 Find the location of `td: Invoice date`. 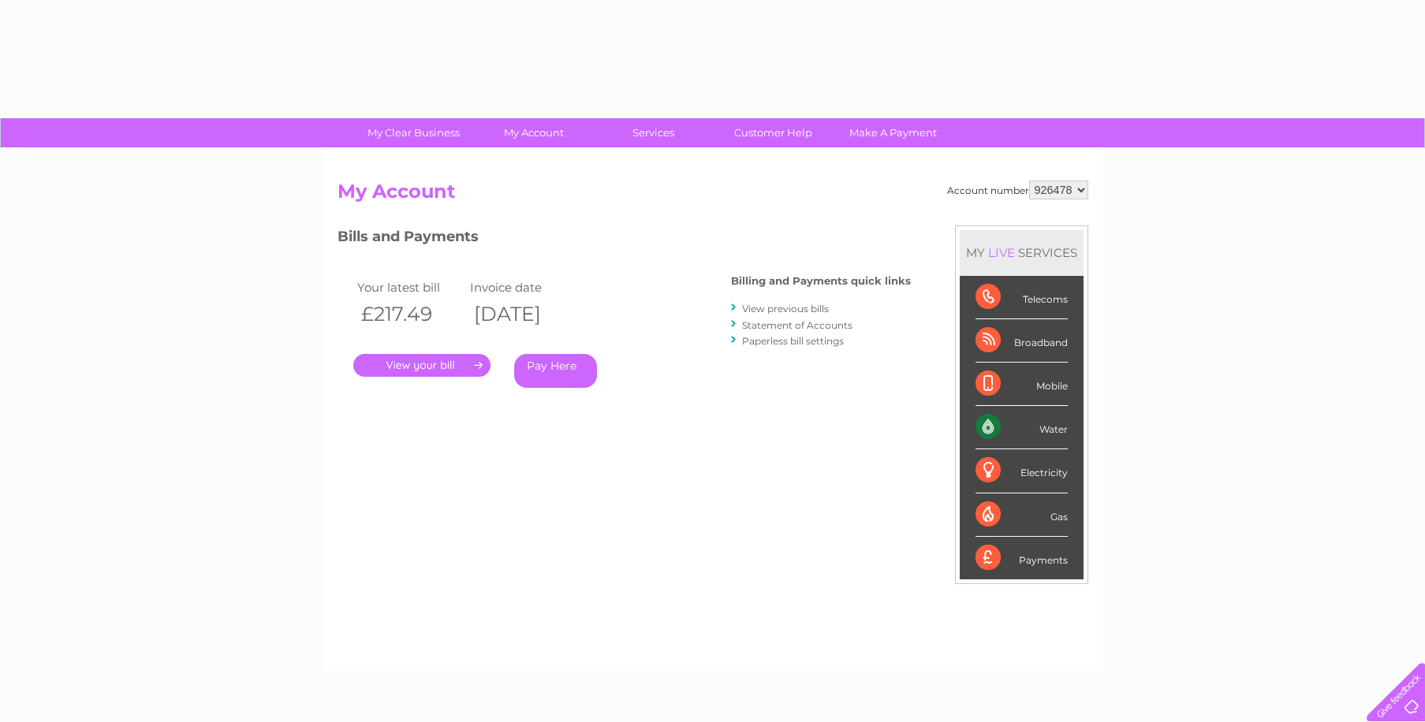

td: Invoice date is located at coordinates (523, 287).